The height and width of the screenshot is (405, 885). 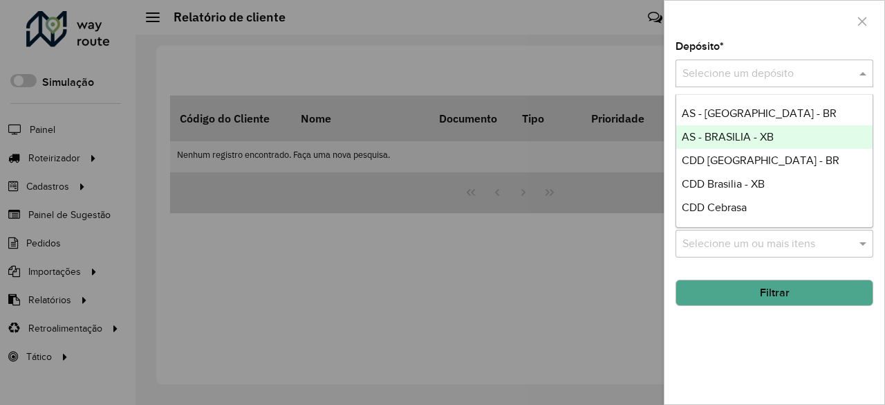 What do you see at coordinates (723, 183) in the screenshot?
I see `span: CDD Brasilia - XB` at bounding box center [723, 183].